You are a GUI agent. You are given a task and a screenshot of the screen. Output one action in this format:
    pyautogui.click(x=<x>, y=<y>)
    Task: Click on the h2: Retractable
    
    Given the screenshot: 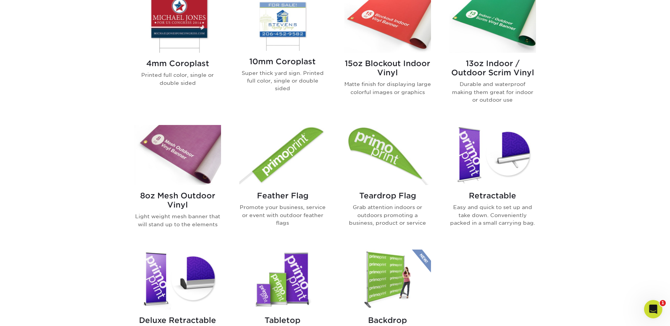 What is the action you would take?
    pyautogui.click(x=492, y=195)
    